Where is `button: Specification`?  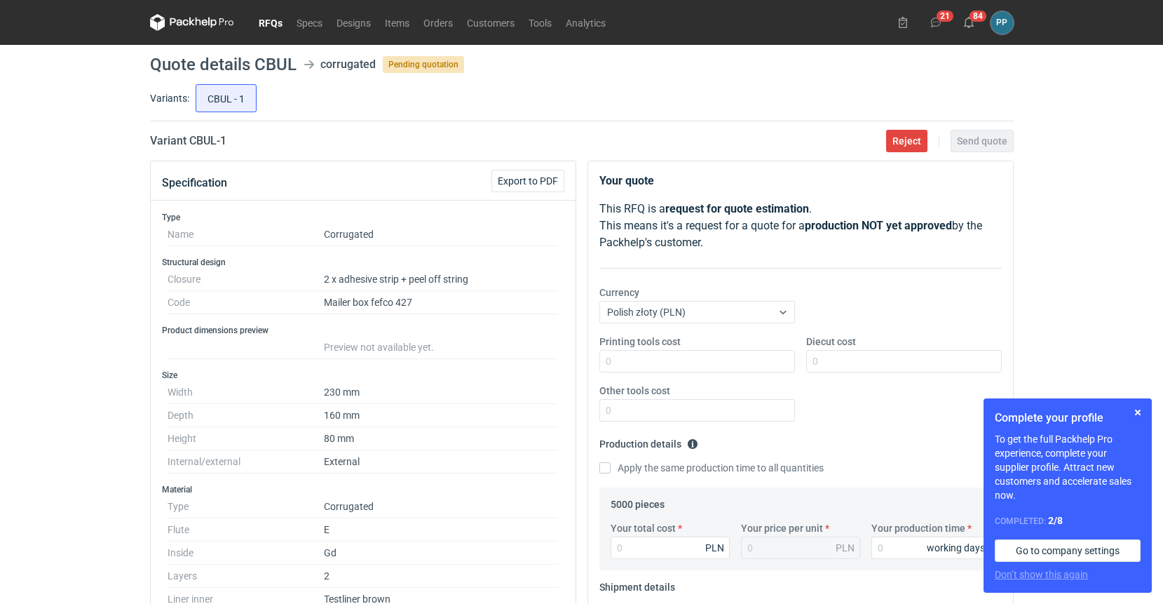 button: Specification is located at coordinates (194, 183).